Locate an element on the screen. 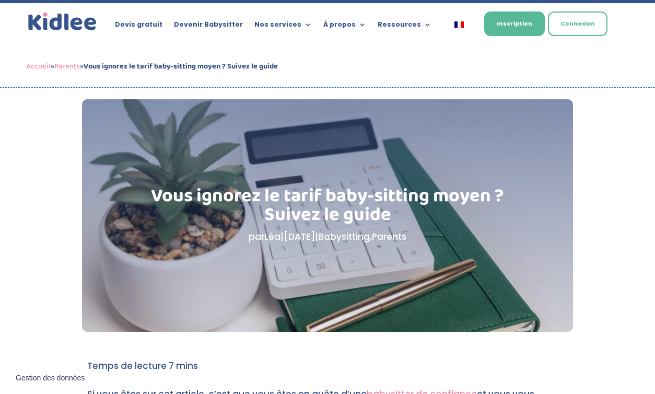 The width and height of the screenshot is (655, 394). a: Kidlee Logo is located at coordinates (62, 21).